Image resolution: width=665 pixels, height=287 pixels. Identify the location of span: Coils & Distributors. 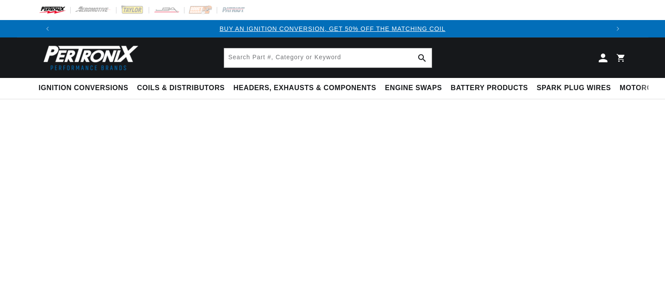
(180, 88).